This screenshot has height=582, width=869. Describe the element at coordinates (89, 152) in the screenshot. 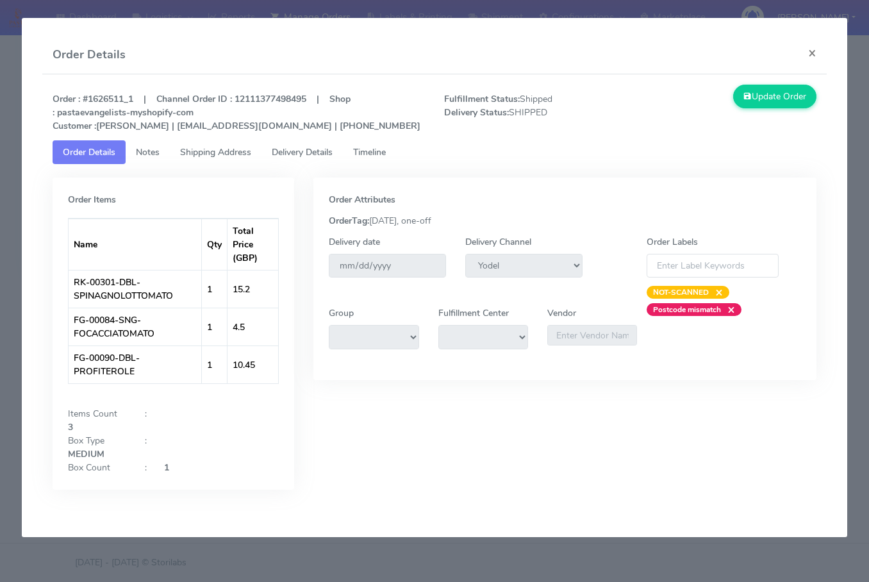

I see `span: Order Details` at that location.